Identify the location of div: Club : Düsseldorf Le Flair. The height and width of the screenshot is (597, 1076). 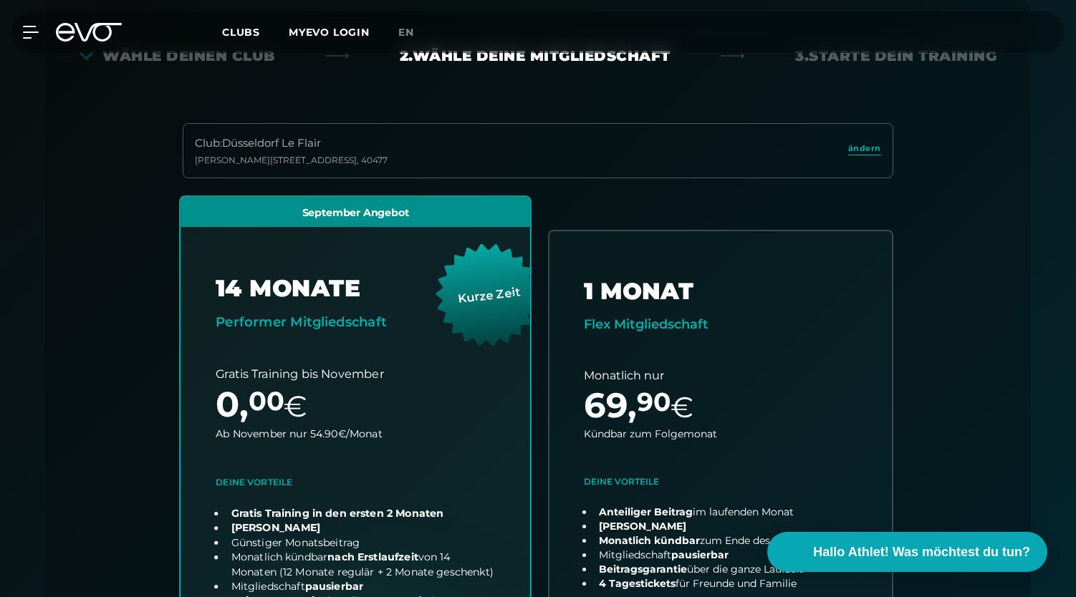
(291, 143).